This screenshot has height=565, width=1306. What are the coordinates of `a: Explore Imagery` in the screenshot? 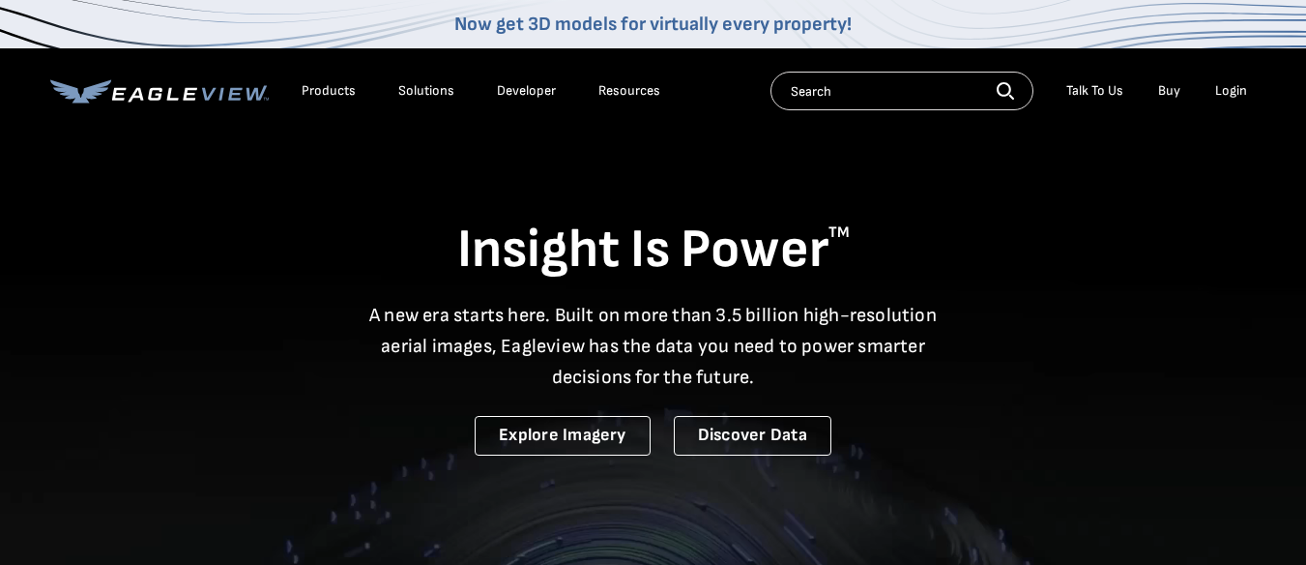 It's located at (563, 435).